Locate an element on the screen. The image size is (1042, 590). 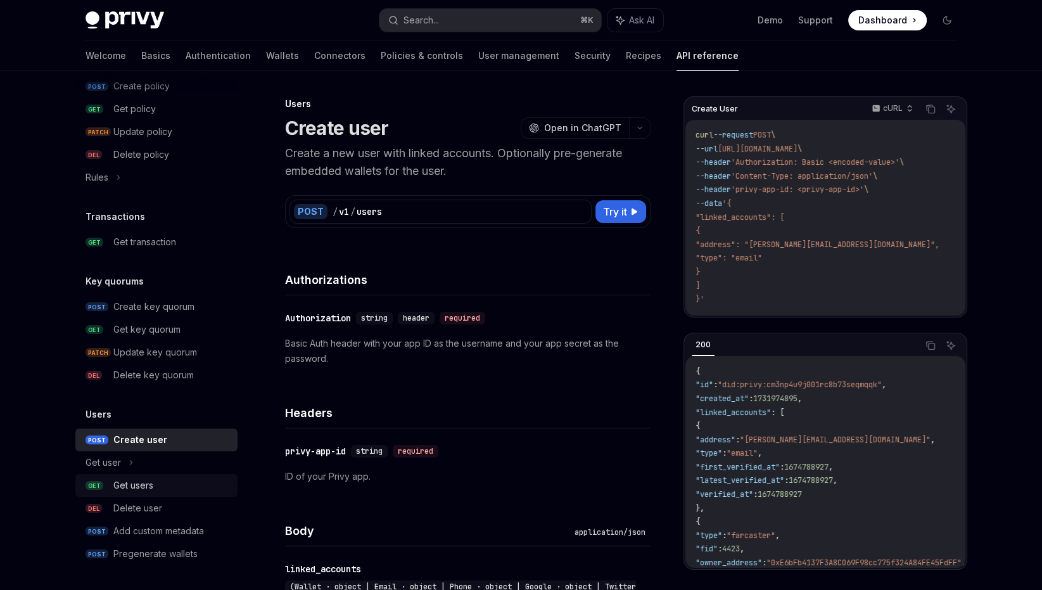
div: Update policy is located at coordinates (143, 132).